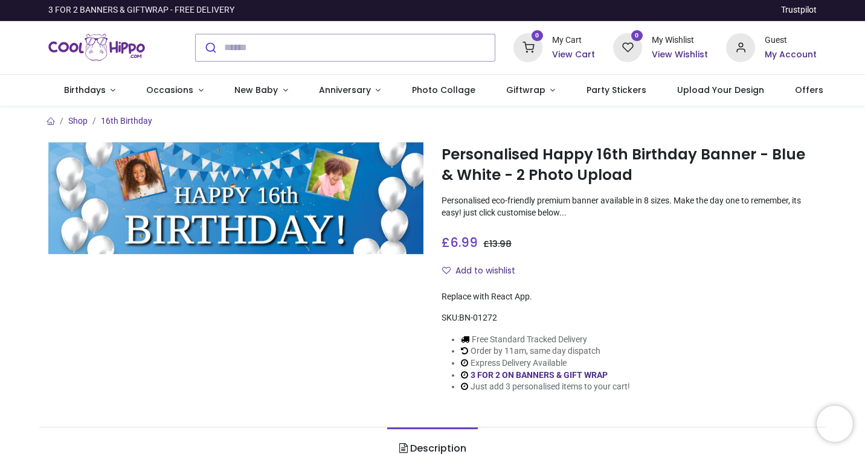 The height and width of the screenshot is (454, 865). Describe the element at coordinates (443, 90) in the screenshot. I see `span: Photo Collage` at that location.